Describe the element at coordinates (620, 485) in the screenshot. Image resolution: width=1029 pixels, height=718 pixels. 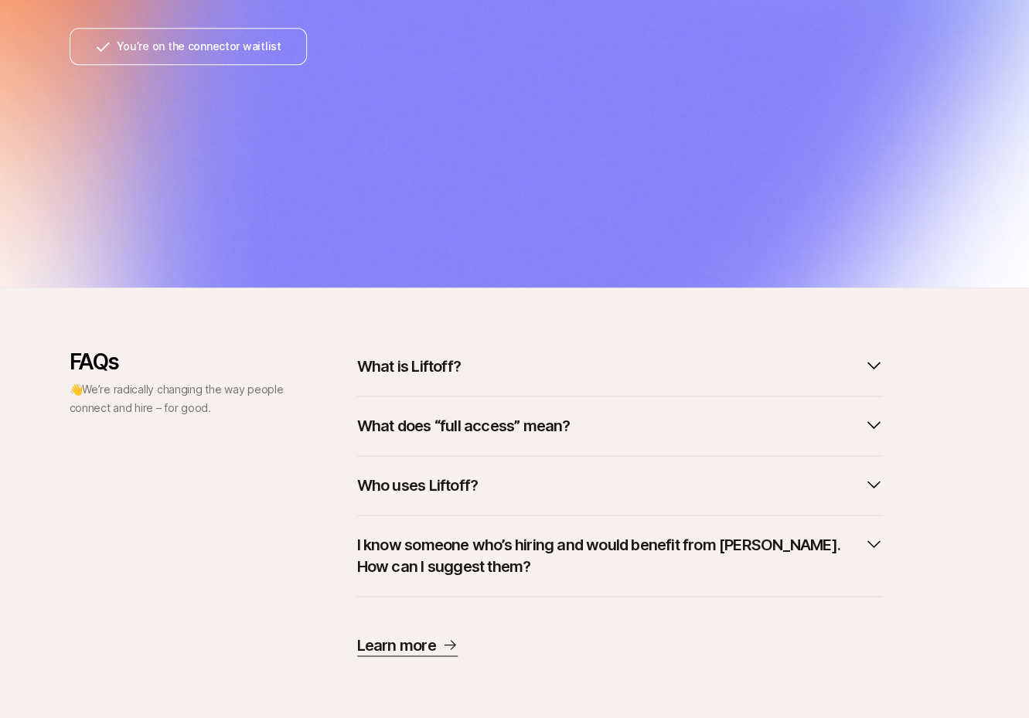
I see `button: Who uses Liftoff?` at that location.